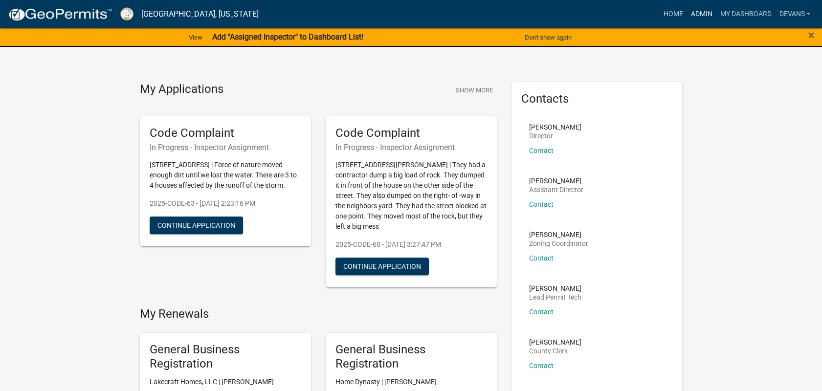  Describe the element at coordinates (811, 35) in the screenshot. I see `button: Close` at that location.